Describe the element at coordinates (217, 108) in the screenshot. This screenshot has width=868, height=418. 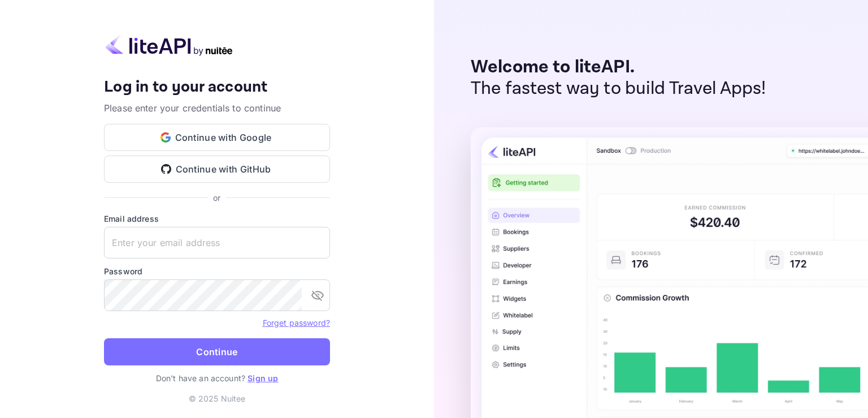
I see `p: Please enter your credentials to continue` at that location.